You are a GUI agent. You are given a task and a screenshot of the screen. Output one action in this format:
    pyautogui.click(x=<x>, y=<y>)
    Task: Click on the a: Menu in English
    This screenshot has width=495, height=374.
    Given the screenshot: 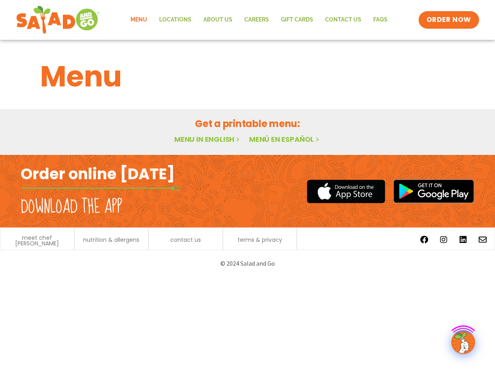 What is the action you would take?
    pyautogui.click(x=208, y=139)
    